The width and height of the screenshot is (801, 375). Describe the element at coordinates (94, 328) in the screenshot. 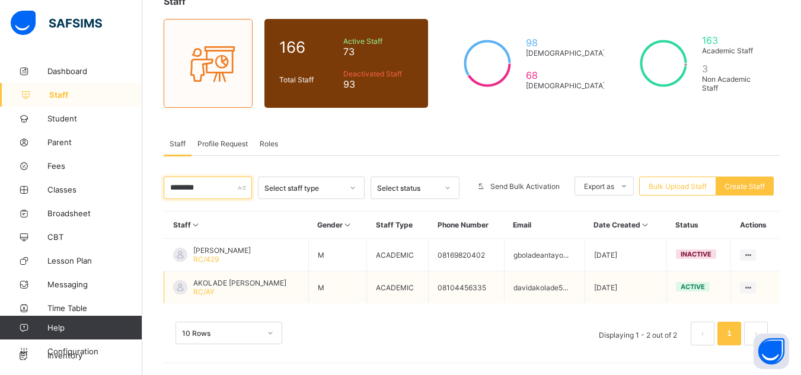

I see `span: Help` at that location.